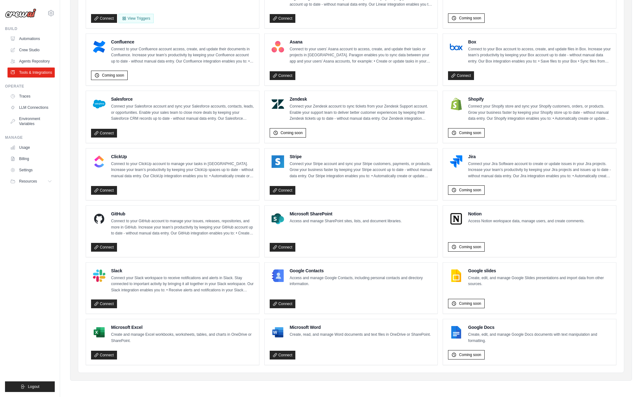 Image resolution: width=642 pixels, height=397 pixels. What do you see at coordinates (278, 104) in the screenshot?
I see `img: Zendesk Logo` at bounding box center [278, 104].